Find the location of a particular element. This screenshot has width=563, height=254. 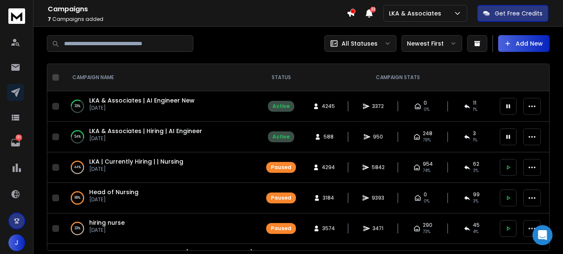

span: 22 is located at coordinates (373, 10).